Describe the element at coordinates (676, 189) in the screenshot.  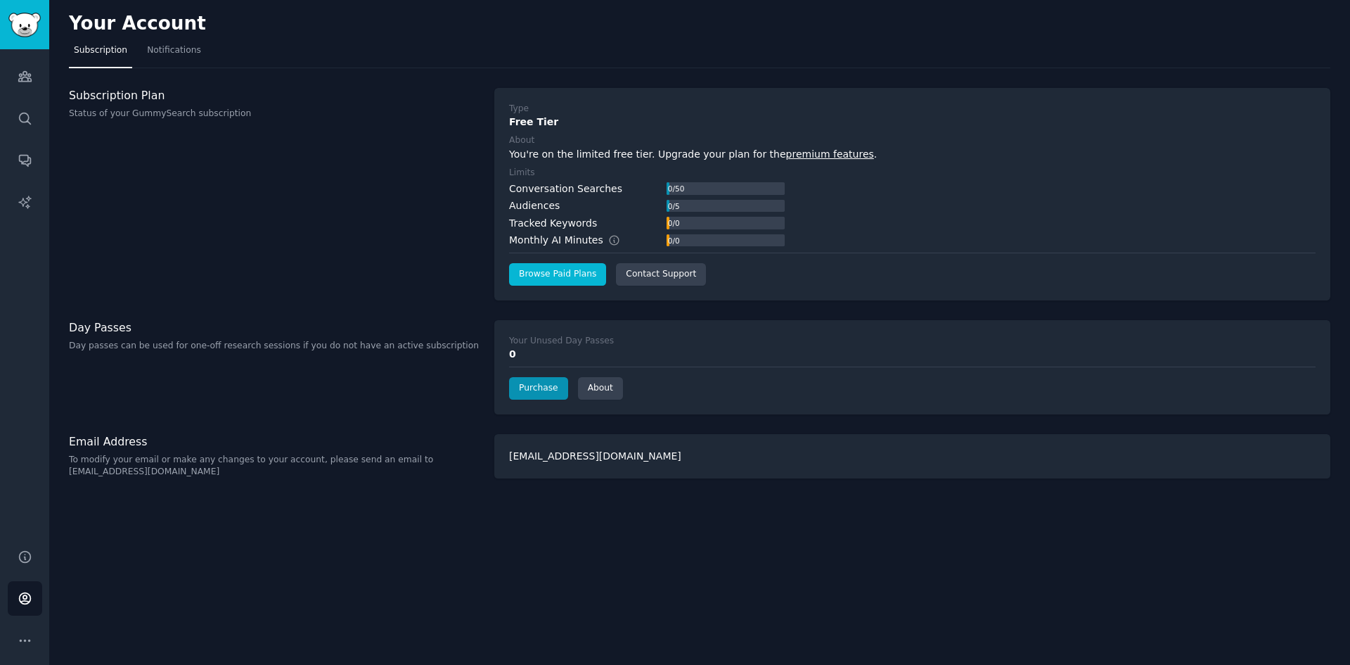
I see `div: 0 / 50` at that location.